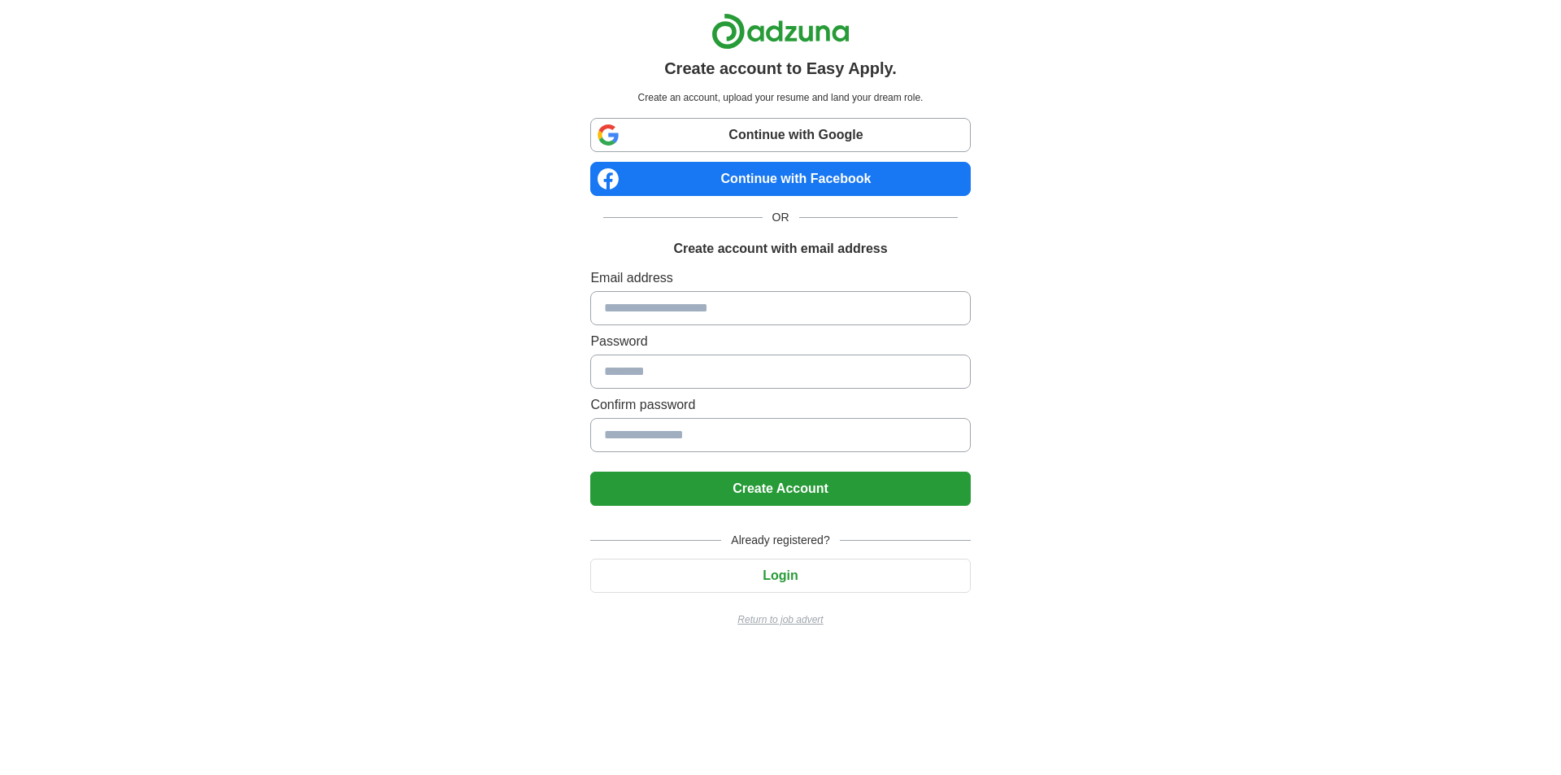  What do you see at coordinates (780, 575) in the screenshot?
I see `a: Login` at bounding box center [780, 575].